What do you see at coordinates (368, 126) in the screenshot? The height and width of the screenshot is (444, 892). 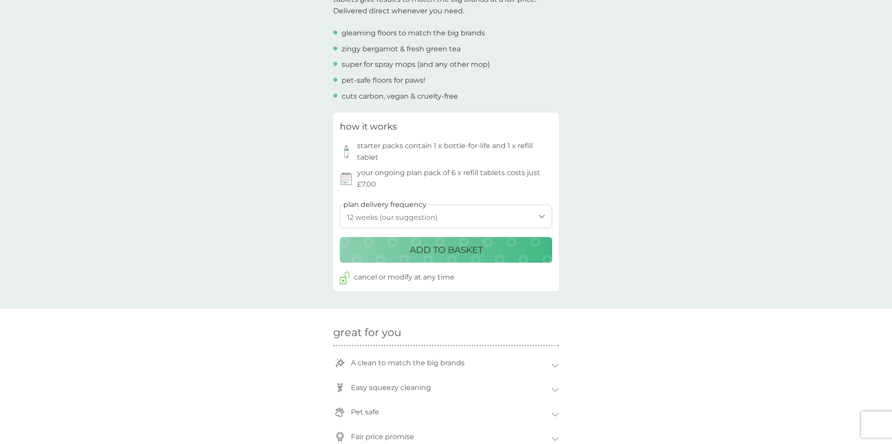 I see `h3: how it works` at bounding box center [368, 126].